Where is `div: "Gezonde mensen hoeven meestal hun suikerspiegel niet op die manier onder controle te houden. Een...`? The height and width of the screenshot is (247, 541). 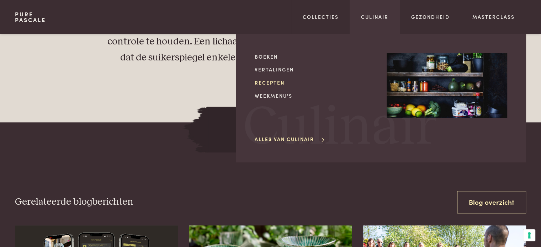
div: "Gezonde mensen hoeven meestal hun suikerspiegel niet op die manier onder controle te houden. Een... is located at coordinates (270, 42).